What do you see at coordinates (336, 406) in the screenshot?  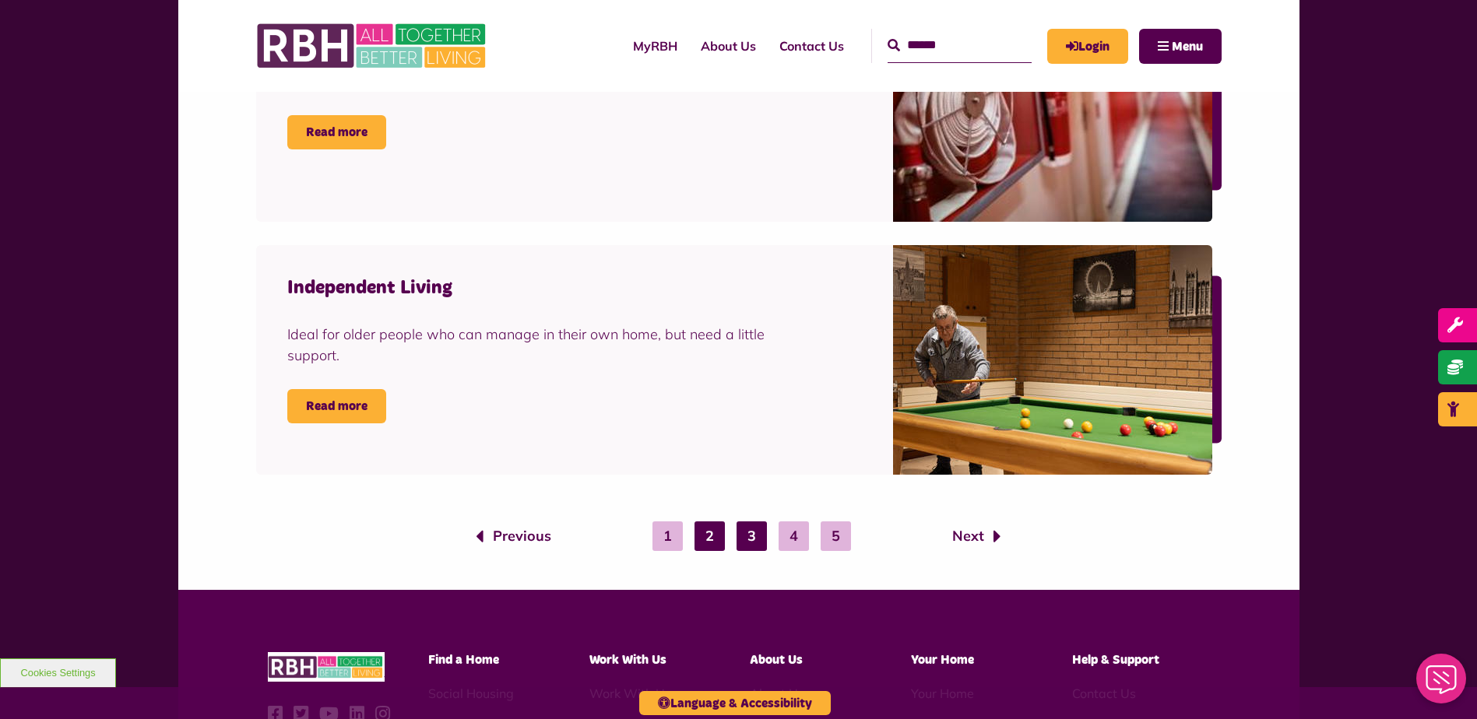 I see `a: Read more Independent Living` at bounding box center [336, 406].